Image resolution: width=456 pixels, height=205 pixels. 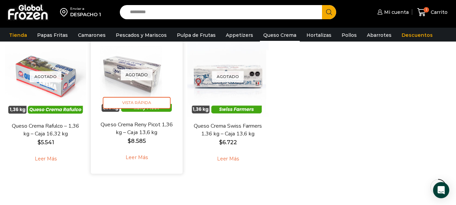 What do you see at coordinates (417, 35) in the screenshot?
I see `a: Descuentos` at bounding box center [417, 35].